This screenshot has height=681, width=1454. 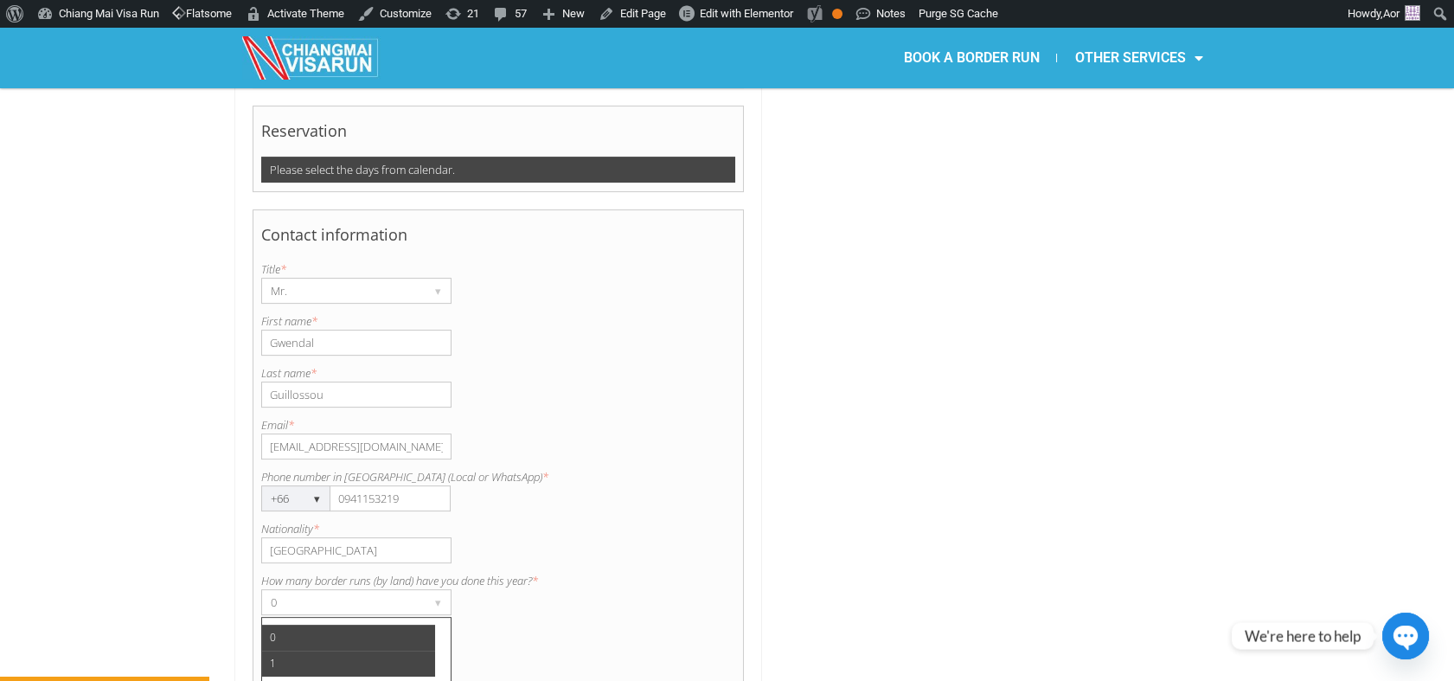 What do you see at coordinates (746, 13) in the screenshot?
I see `span: Edit with Elementor` at bounding box center [746, 13].